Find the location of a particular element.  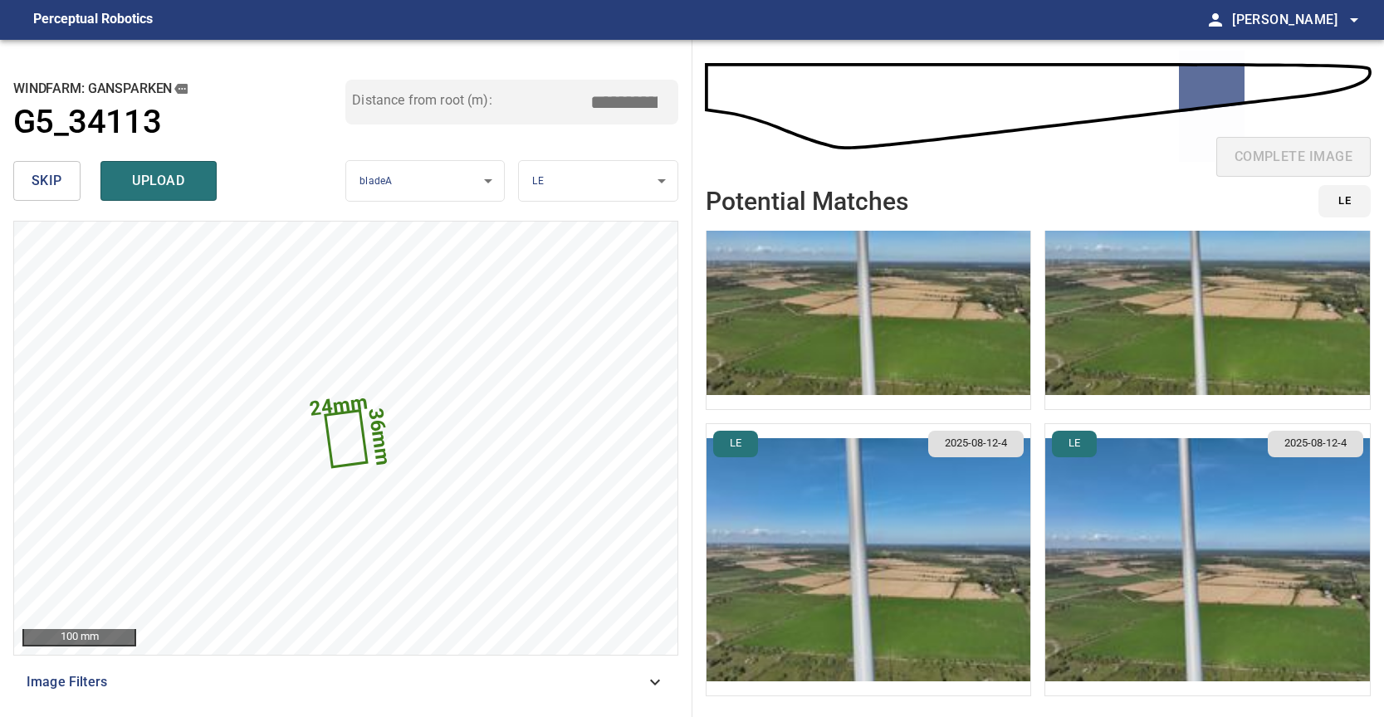

div: LE is located at coordinates (598, 181).